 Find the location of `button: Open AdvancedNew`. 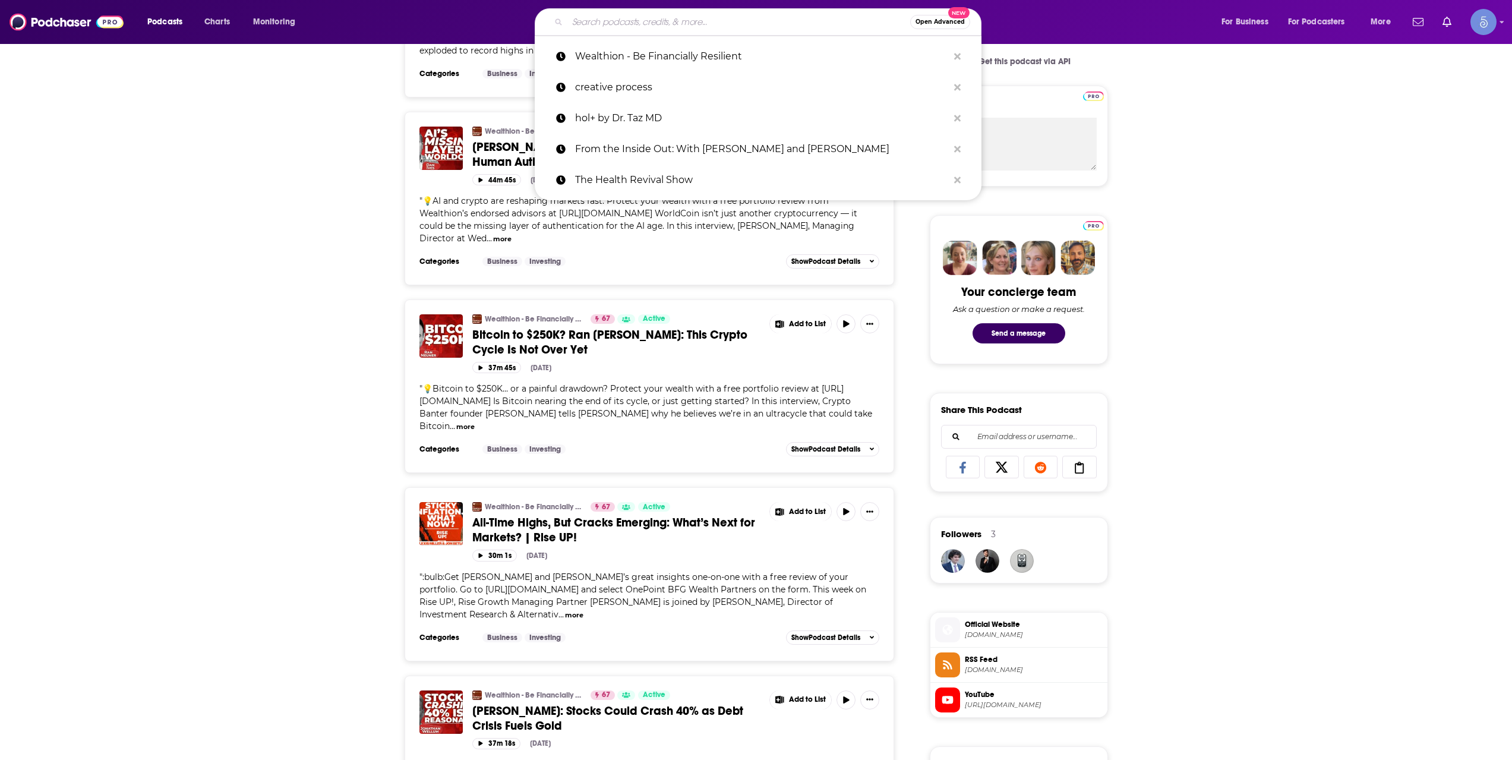

button: Open AdvancedNew is located at coordinates (940, 22).